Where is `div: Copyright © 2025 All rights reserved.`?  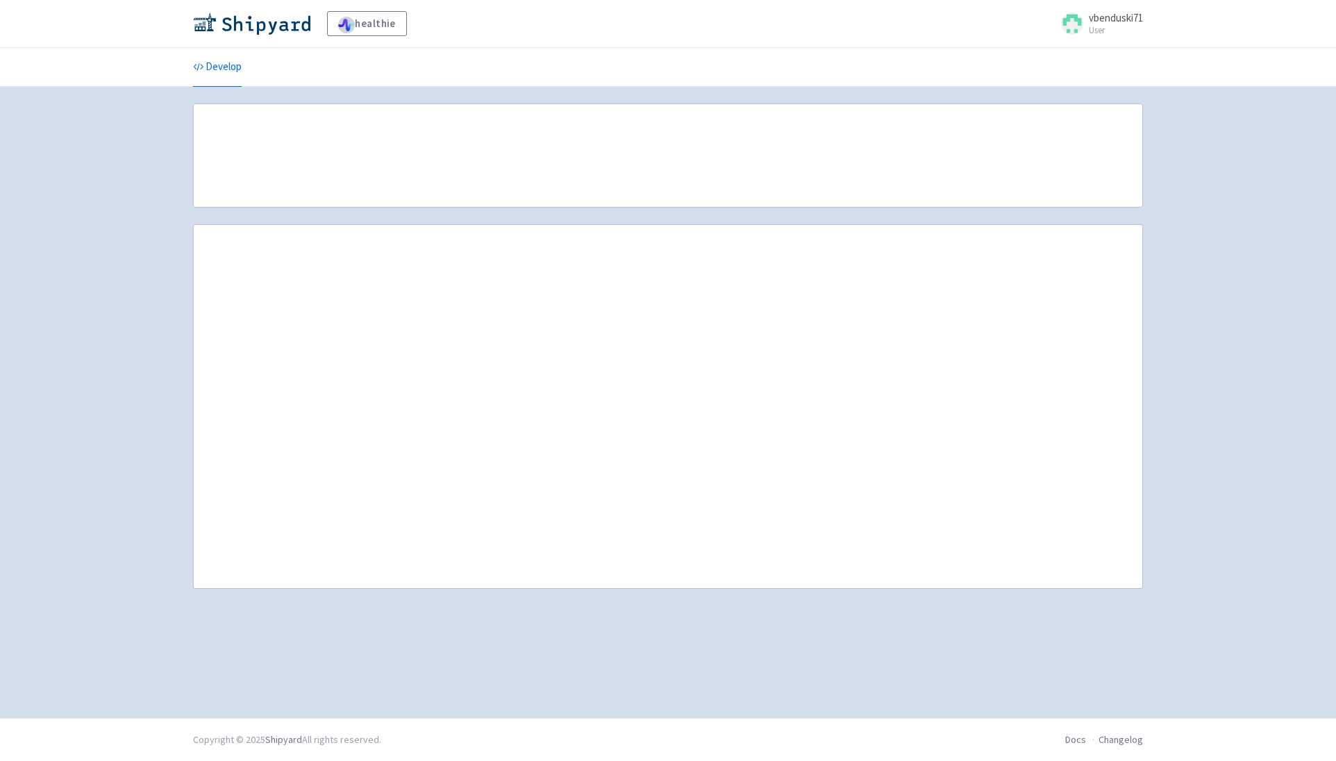
div: Copyright © 2025 All rights reserved. is located at coordinates (287, 740).